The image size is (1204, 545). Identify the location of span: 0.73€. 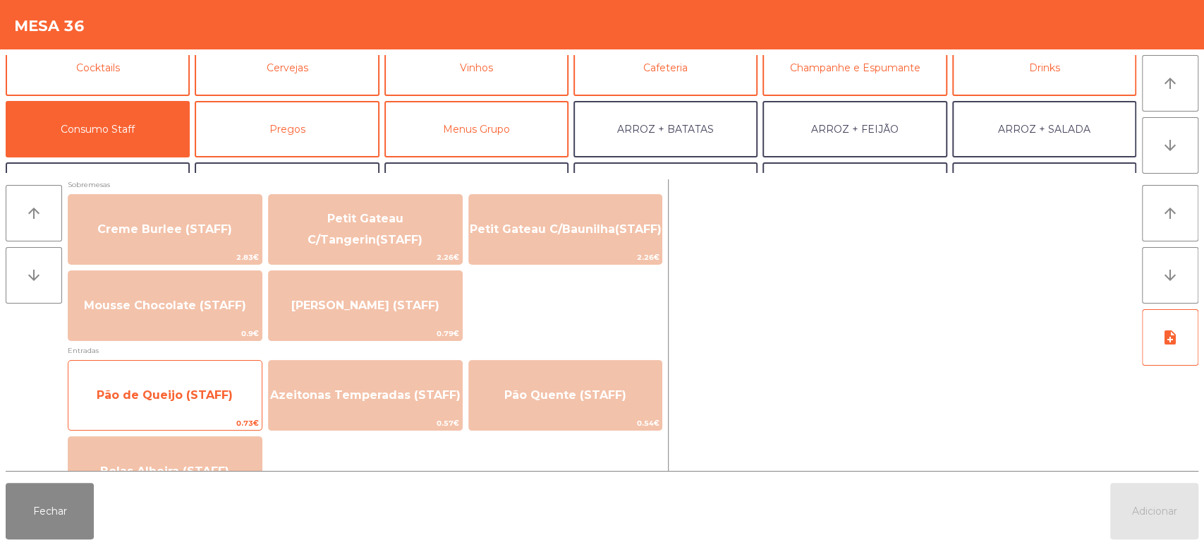
(165, 423).